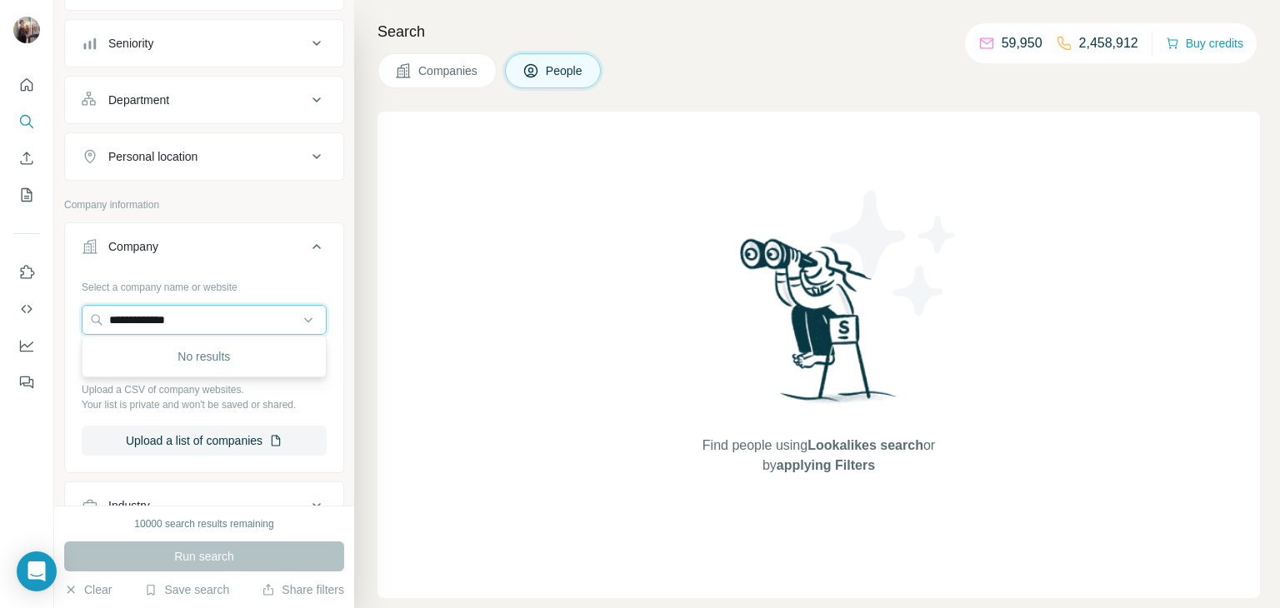  What do you see at coordinates (565, 71) in the screenshot?
I see `span: People` at bounding box center [565, 71].